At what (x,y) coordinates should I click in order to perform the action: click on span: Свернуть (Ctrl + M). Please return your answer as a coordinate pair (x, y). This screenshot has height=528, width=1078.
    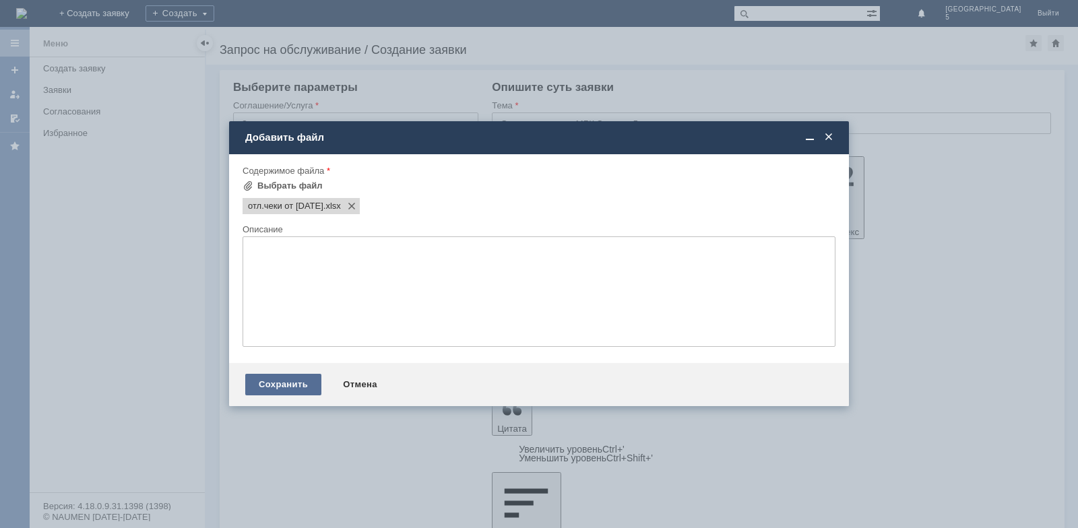
    Looking at the image, I should click on (810, 137).